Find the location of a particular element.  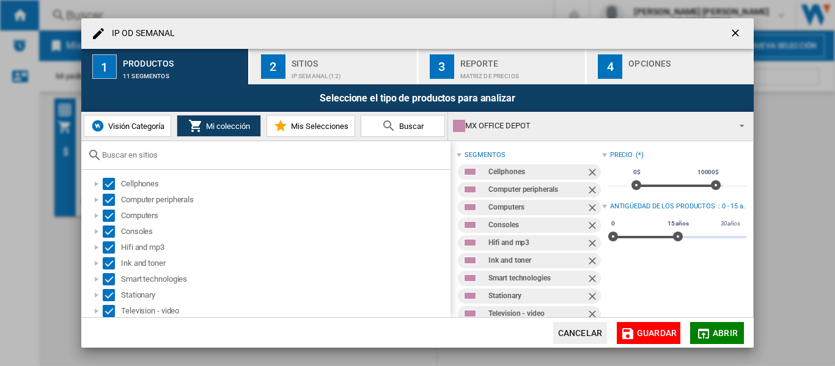

div: MX OFFICE DEPOT is located at coordinates (591, 126).